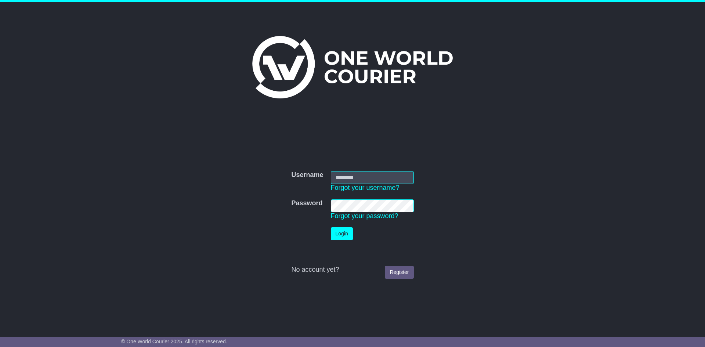 The image size is (705, 347). I want to click on img: One World, so click(352, 67).